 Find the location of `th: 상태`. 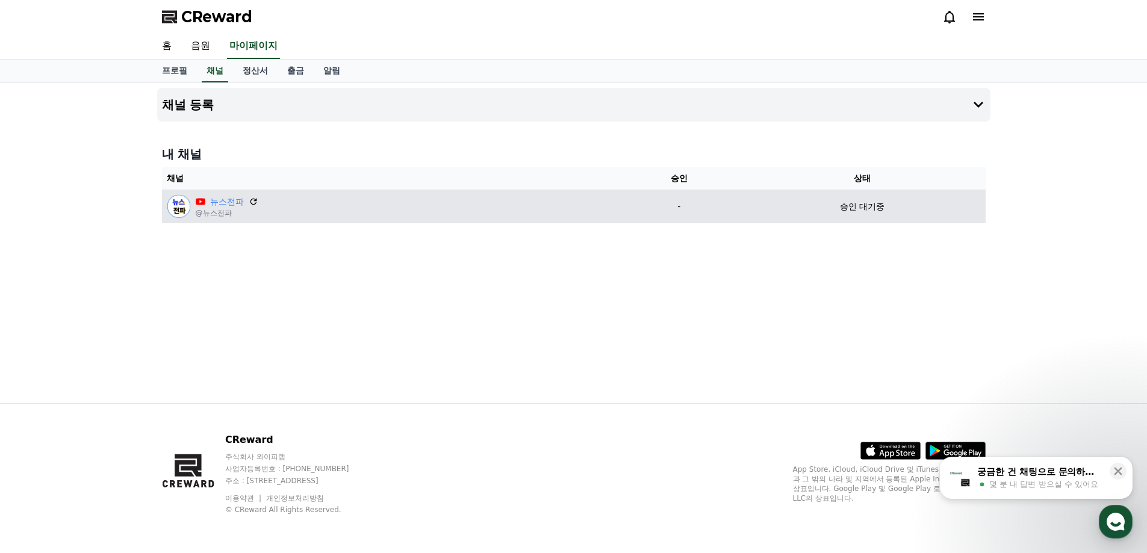

th: 상태 is located at coordinates (862, 178).